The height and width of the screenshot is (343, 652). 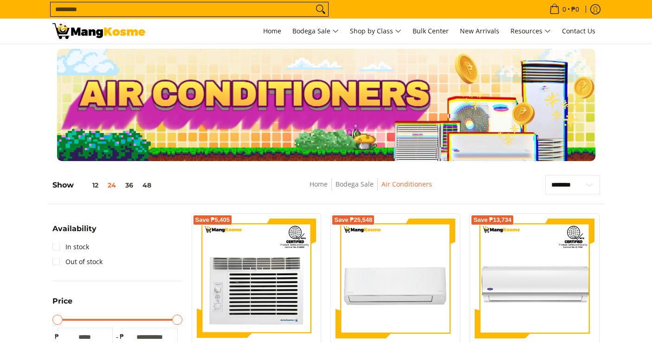 I want to click on a: In stock, so click(x=71, y=247).